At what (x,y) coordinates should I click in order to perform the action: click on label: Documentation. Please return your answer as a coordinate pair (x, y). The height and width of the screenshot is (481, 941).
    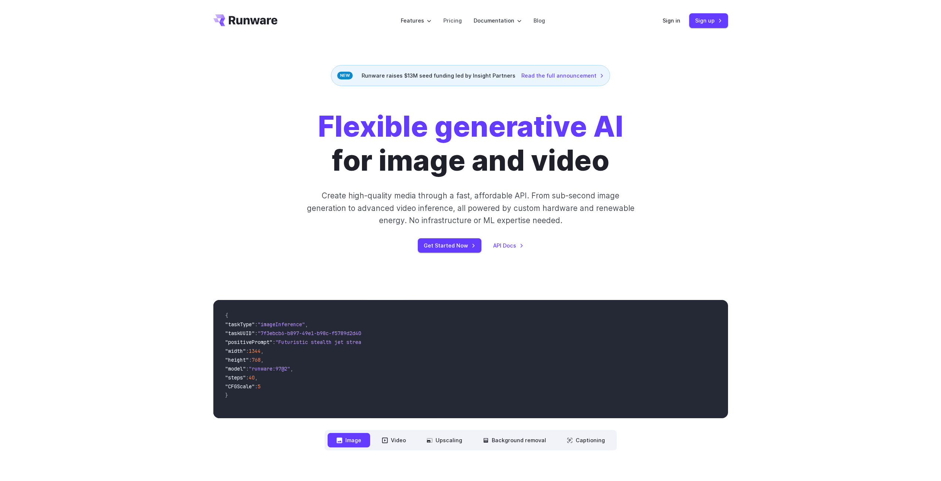
    Looking at the image, I should click on (498, 20).